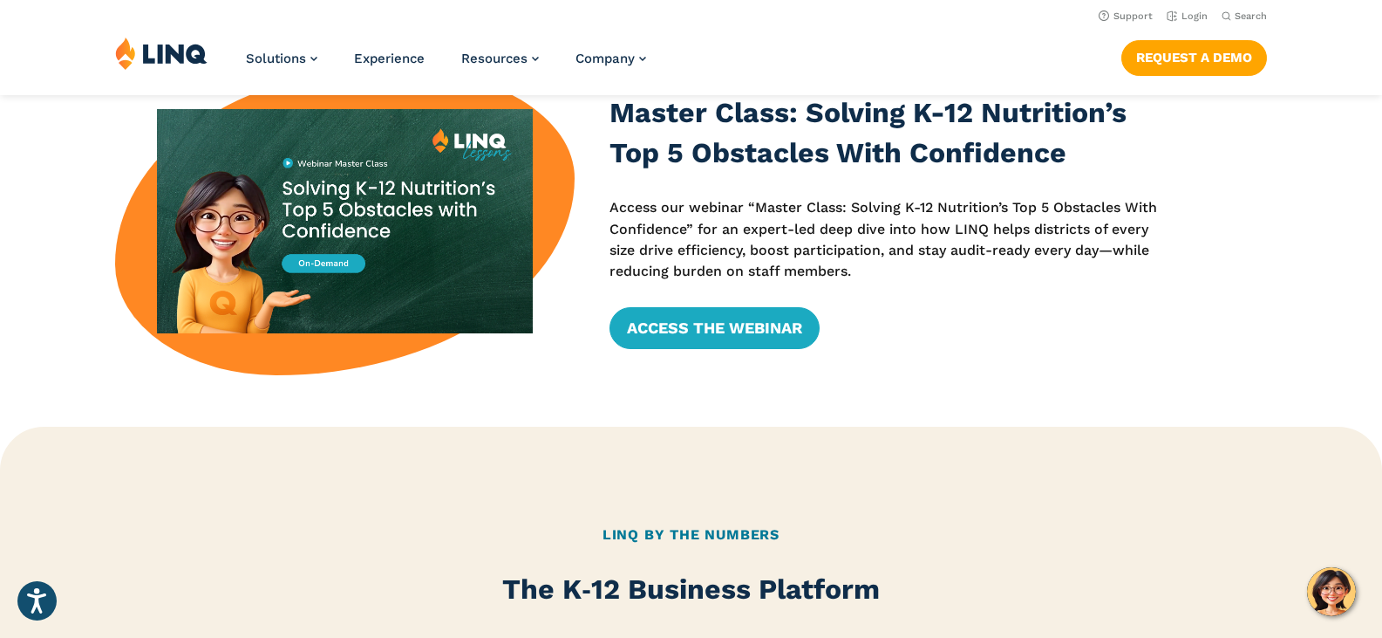 The height and width of the screenshot is (638, 1382). What do you see at coordinates (389, 58) in the screenshot?
I see `span: Experience` at bounding box center [389, 58].